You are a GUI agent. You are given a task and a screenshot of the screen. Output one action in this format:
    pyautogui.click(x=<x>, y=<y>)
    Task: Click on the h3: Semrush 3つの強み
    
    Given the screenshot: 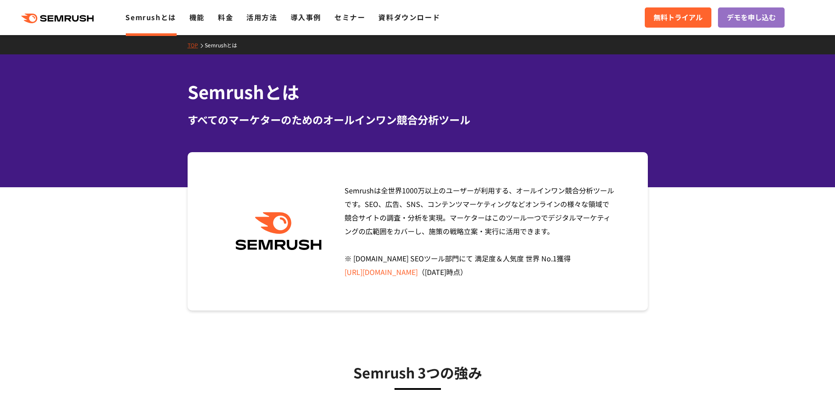 What is the action you would take?
    pyautogui.click(x=418, y=372)
    